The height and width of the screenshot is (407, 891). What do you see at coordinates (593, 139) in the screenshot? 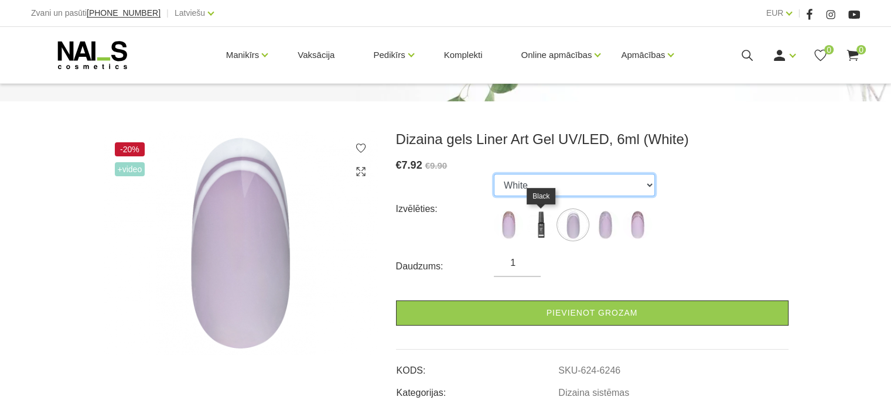
I see `h3: Dizaina gels Liner Art Gel UV/LED, 6ml (White)` at bounding box center [593, 139].